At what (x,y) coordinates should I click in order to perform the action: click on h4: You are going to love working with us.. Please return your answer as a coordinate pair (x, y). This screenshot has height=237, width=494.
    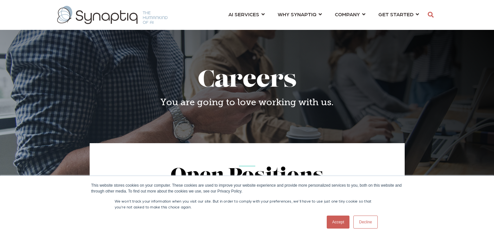
    Looking at the image, I should click on (247, 102).